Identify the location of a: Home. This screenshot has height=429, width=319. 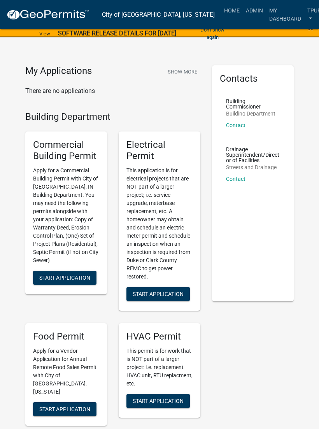
(232, 11).